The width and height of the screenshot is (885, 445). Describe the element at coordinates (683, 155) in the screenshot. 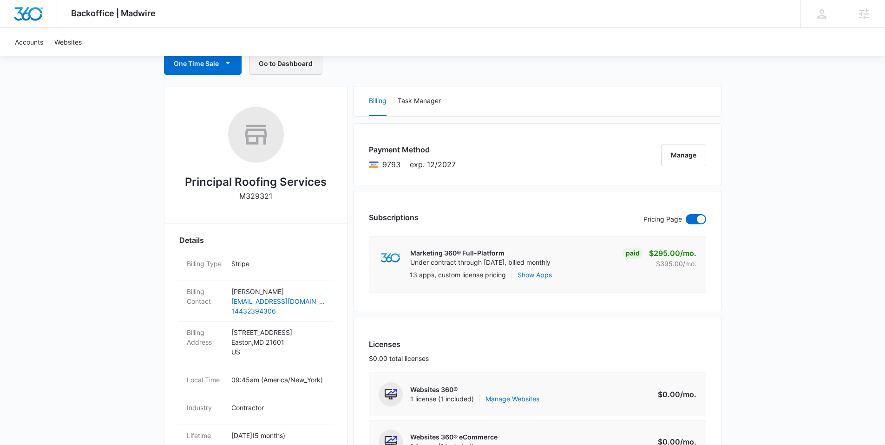

I see `button: Manage` at that location.